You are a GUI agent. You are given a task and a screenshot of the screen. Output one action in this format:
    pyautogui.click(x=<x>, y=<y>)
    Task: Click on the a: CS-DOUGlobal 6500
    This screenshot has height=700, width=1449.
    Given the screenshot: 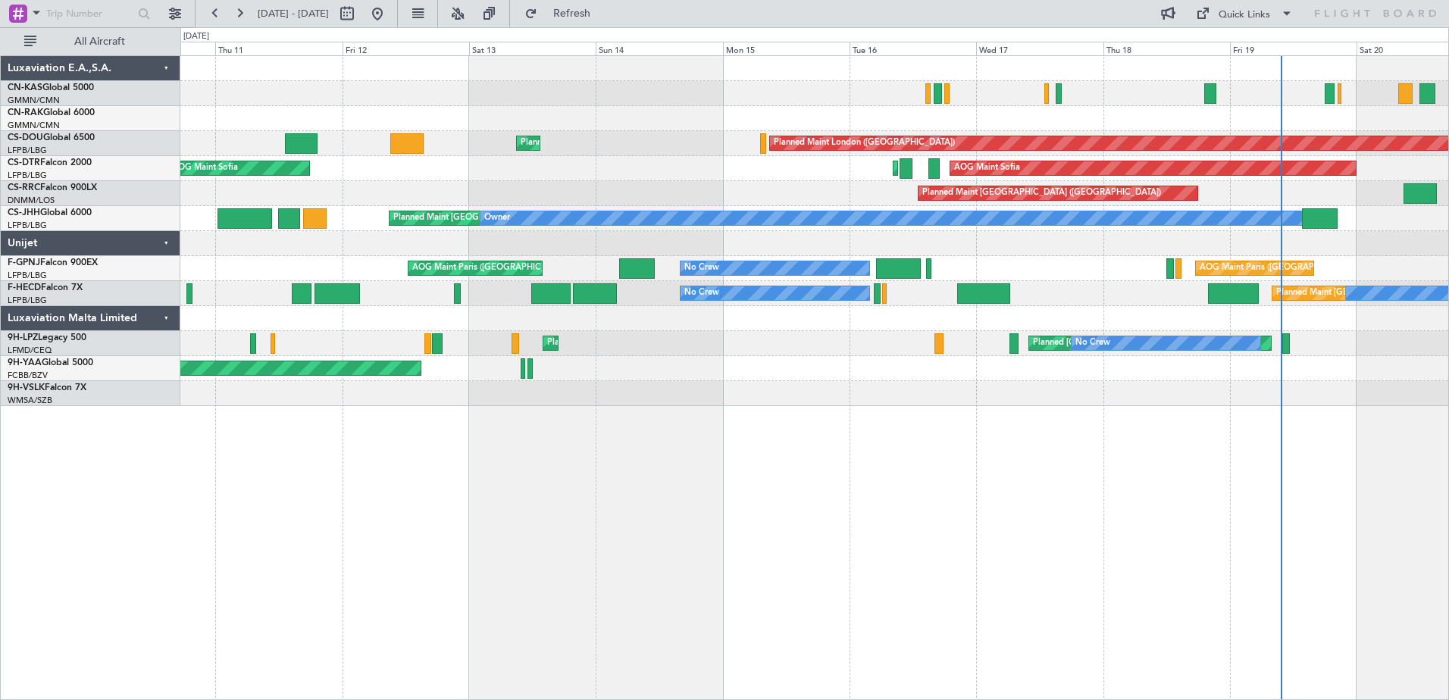 What is the action you would take?
    pyautogui.click(x=51, y=138)
    